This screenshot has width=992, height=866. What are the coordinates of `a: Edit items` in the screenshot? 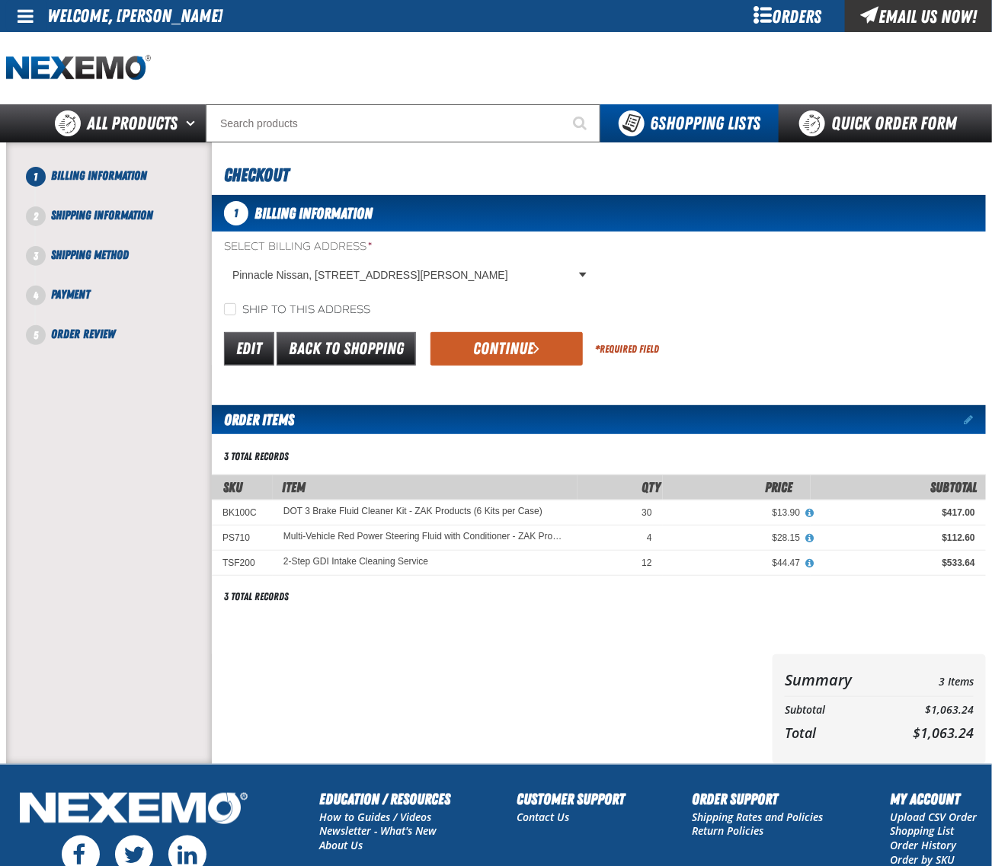 It's located at (974, 420).